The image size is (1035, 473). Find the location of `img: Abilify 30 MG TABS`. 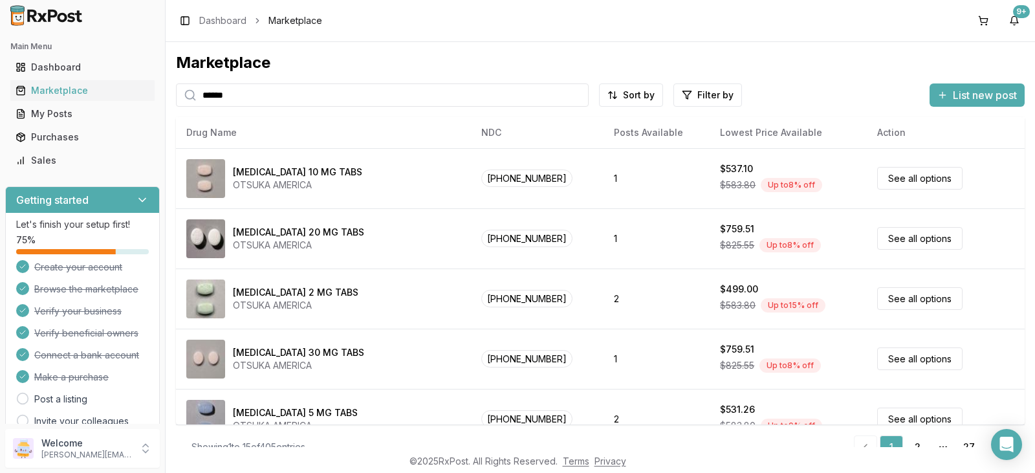

img: Abilify 30 MG TABS is located at coordinates (206, 359).